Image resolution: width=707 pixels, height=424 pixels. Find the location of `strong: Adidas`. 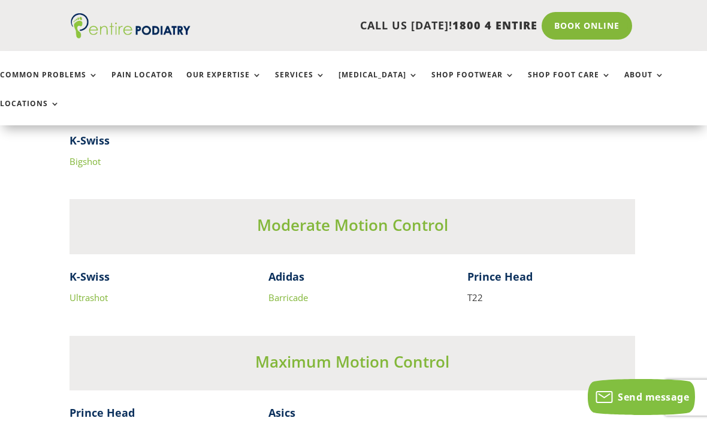

strong: Adidas is located at coordinates (287, 276).